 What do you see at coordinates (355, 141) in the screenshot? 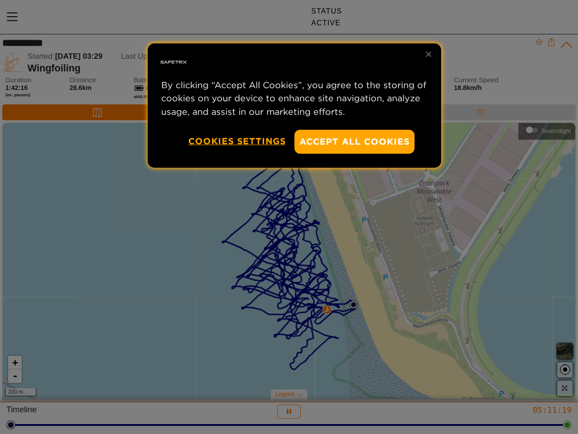
I see `button: Accept All Cookies` at bounding box center [355, 141].